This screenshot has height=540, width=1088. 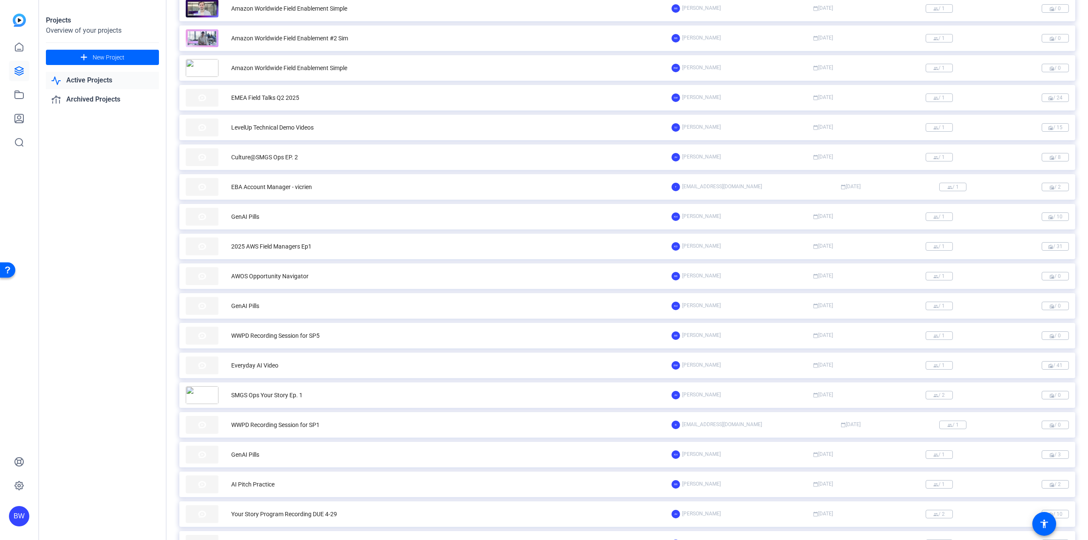 What do you see at coordinates (267, 395) in the screenshot?
I see `div: SMGS Ops Your Story Ep. 1` at bounding box center [267, 395].